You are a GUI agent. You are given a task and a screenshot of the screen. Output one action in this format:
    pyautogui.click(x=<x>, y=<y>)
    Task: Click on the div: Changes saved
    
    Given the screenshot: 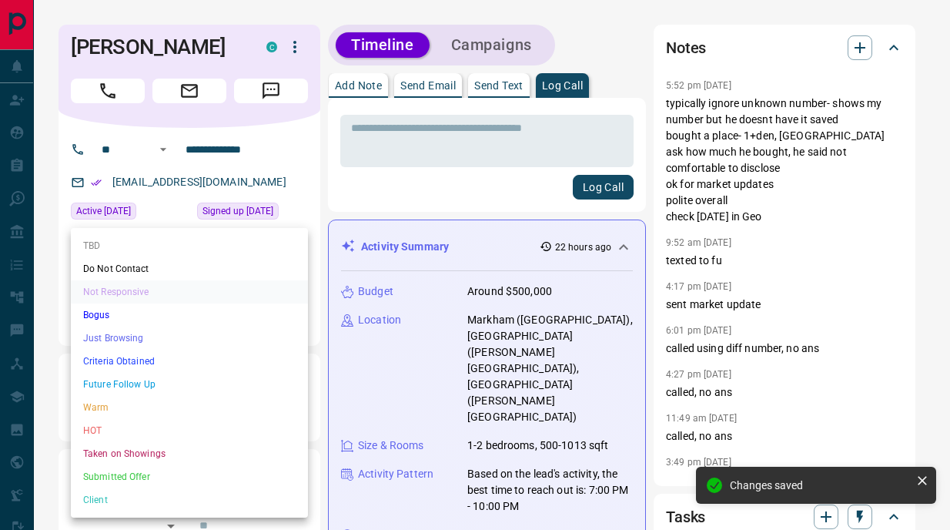 What is the action you would take?
    pyautogui.click(x=820, y=485)
    